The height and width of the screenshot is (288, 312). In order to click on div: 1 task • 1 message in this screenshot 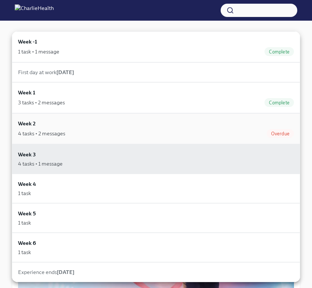, I will do `click(39, 52)`.